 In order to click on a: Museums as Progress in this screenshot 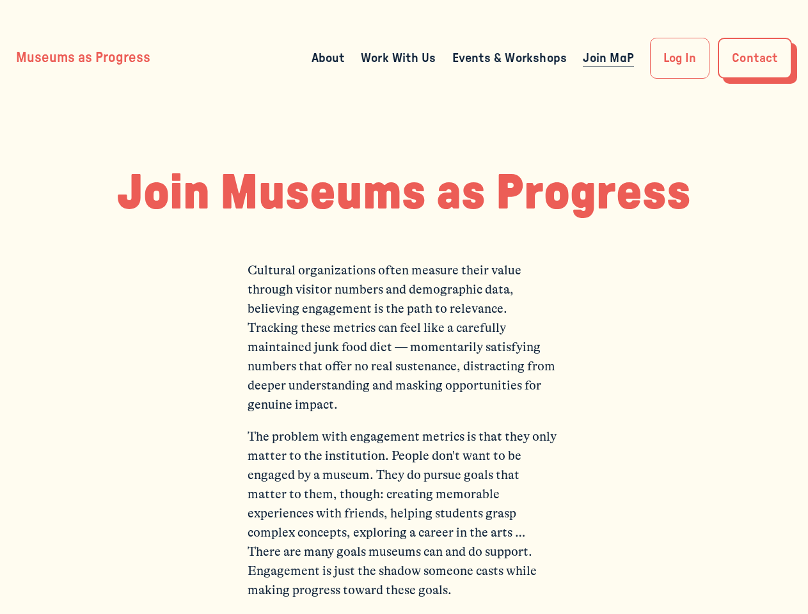, I will do `click(83, 58)`.